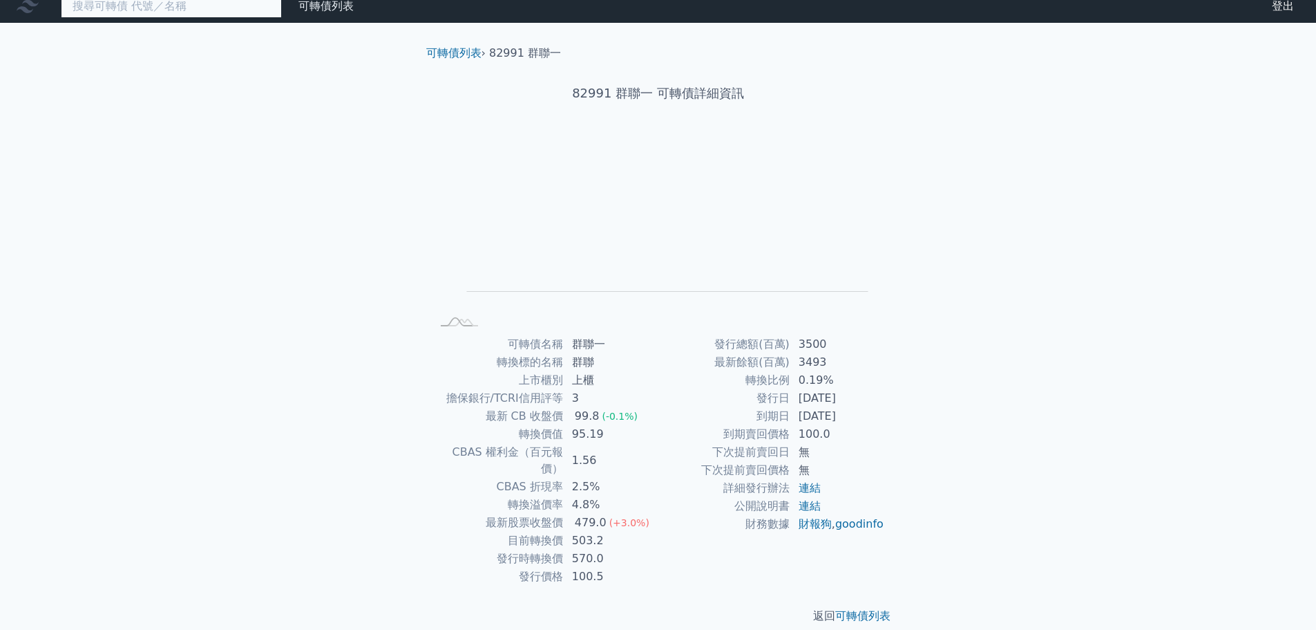  I want to click on td: 財務數據, so click(724, 524).